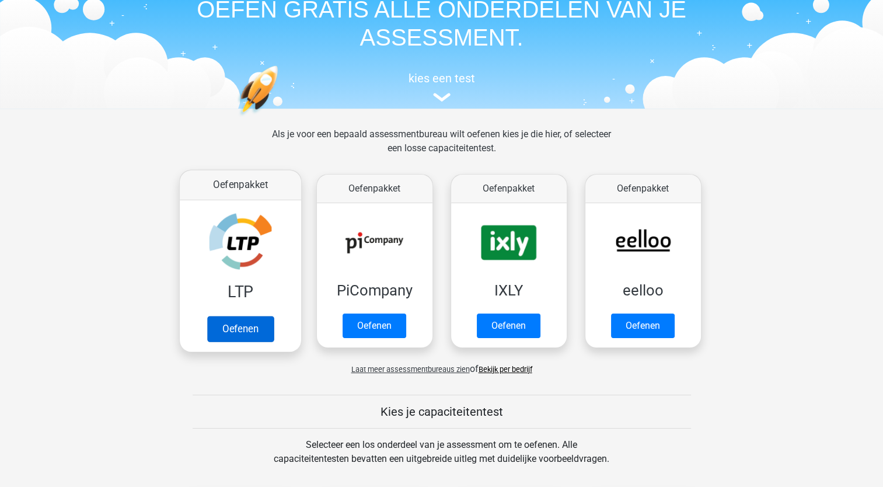  What do you see at coordinates (441, 148) in the screenshot?
I see `div: Als je voor een bepaald assessmentbureau wilt oefenen kies je die hier, of selecteer een losse ca...` at bounding box center [441, 148].